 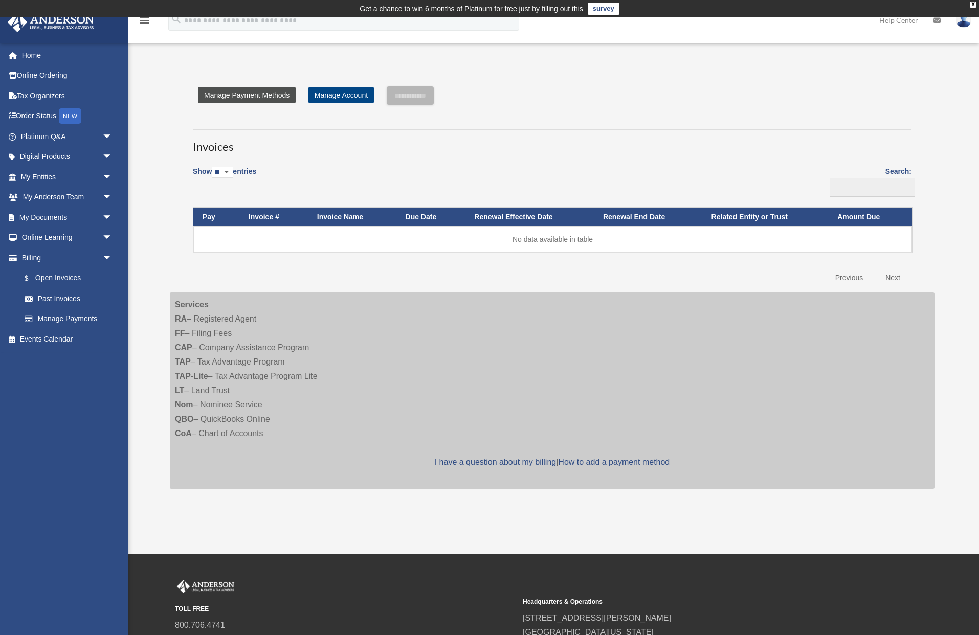 I want to click on a: Manage Payment Methods, so click(x=246, y=95).